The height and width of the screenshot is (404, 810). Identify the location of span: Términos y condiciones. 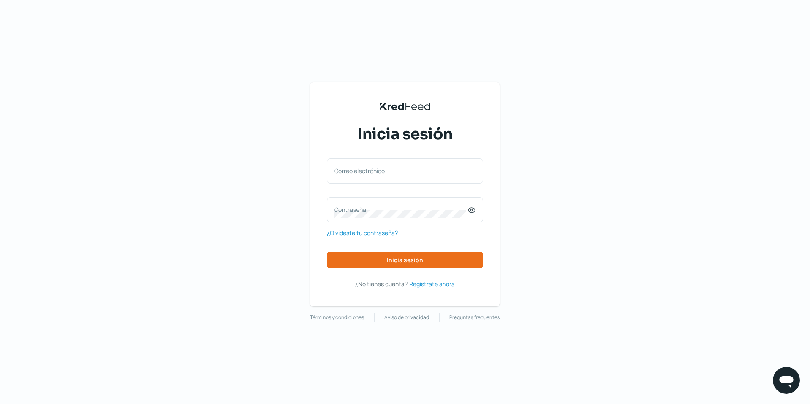
(337, 317).